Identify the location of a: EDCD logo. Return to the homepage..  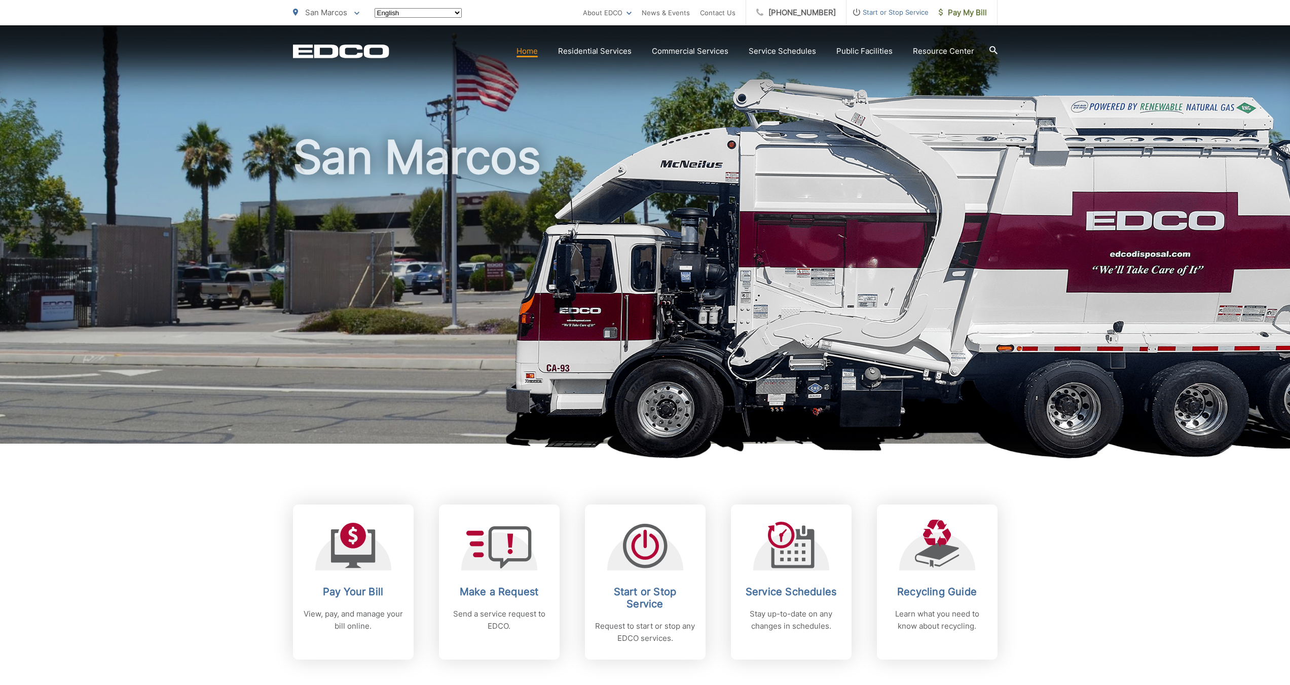
(341, 51).